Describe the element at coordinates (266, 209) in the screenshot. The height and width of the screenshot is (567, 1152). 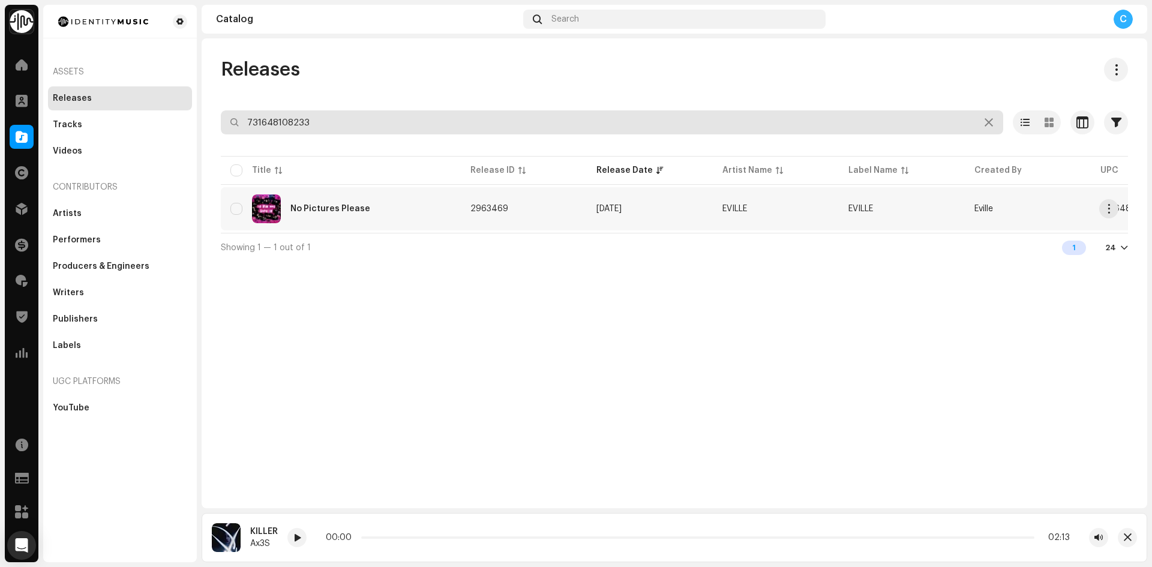
I see `img: 16001a00-0bc9-4e11-bd0d-795eee20b0d3` at that location.